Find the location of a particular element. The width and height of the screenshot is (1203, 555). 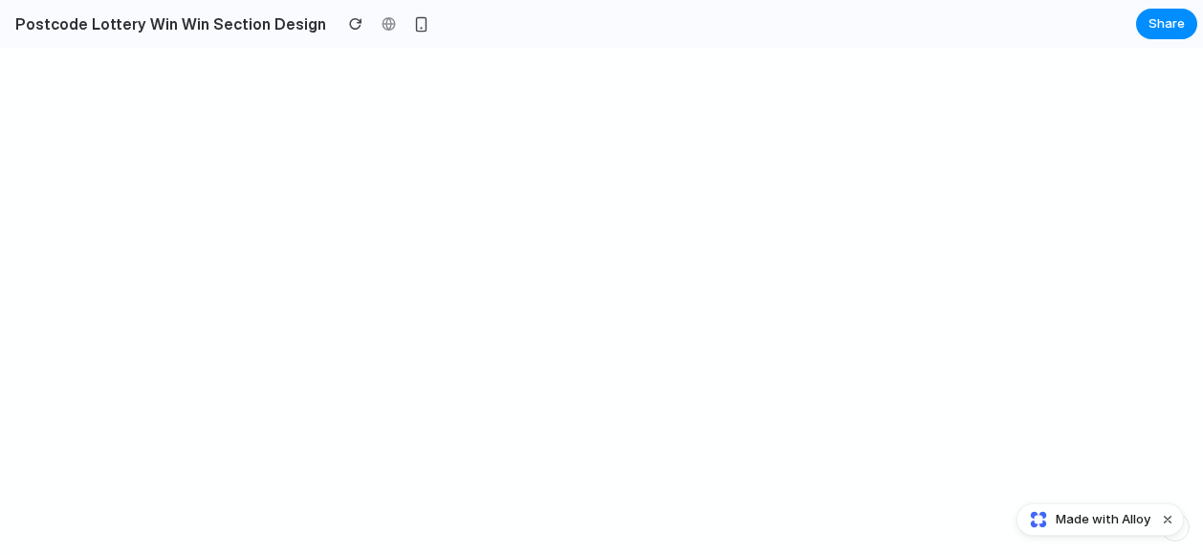

button: Share is located at coordinates (1167, 24).